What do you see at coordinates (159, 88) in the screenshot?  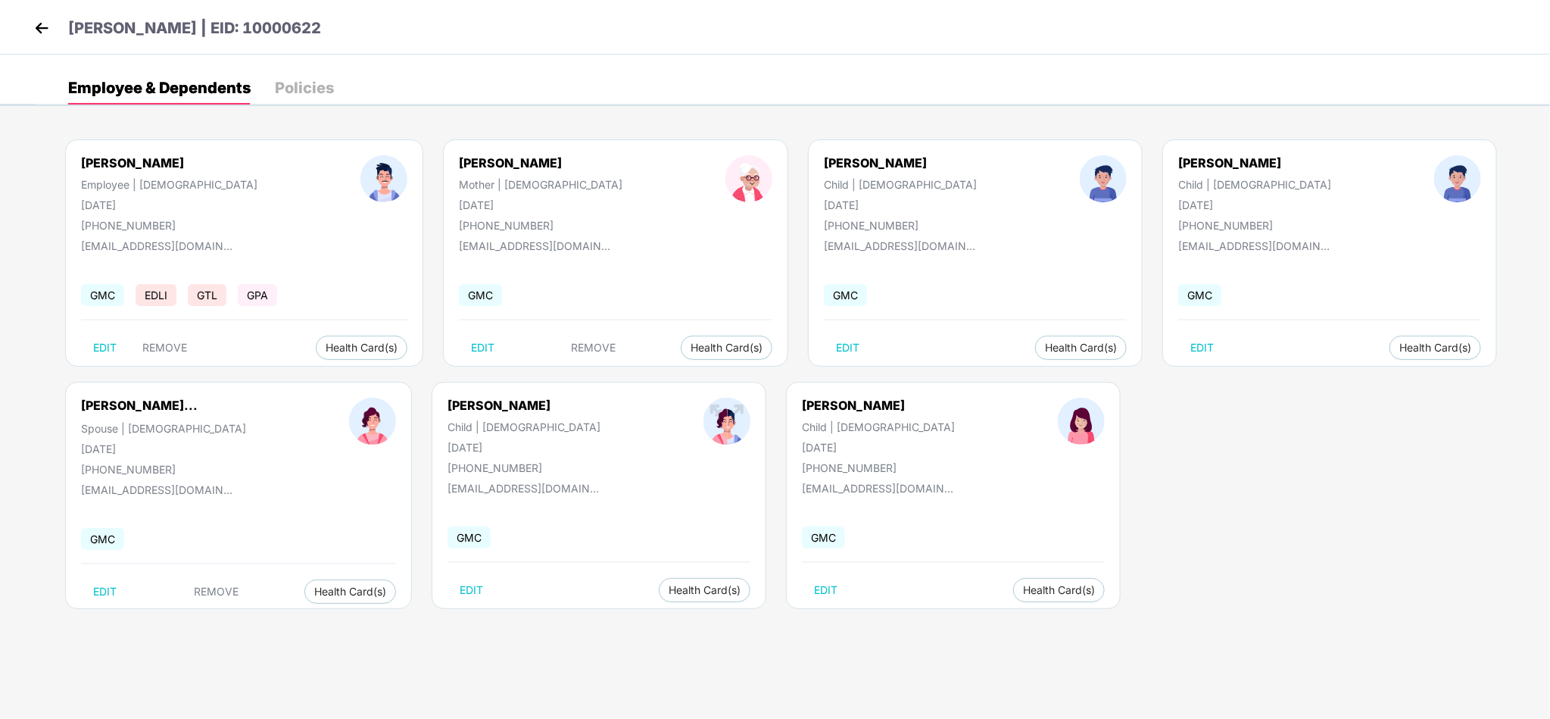 I see `div: Employee & Dependents` at bounding box center [159, 88].